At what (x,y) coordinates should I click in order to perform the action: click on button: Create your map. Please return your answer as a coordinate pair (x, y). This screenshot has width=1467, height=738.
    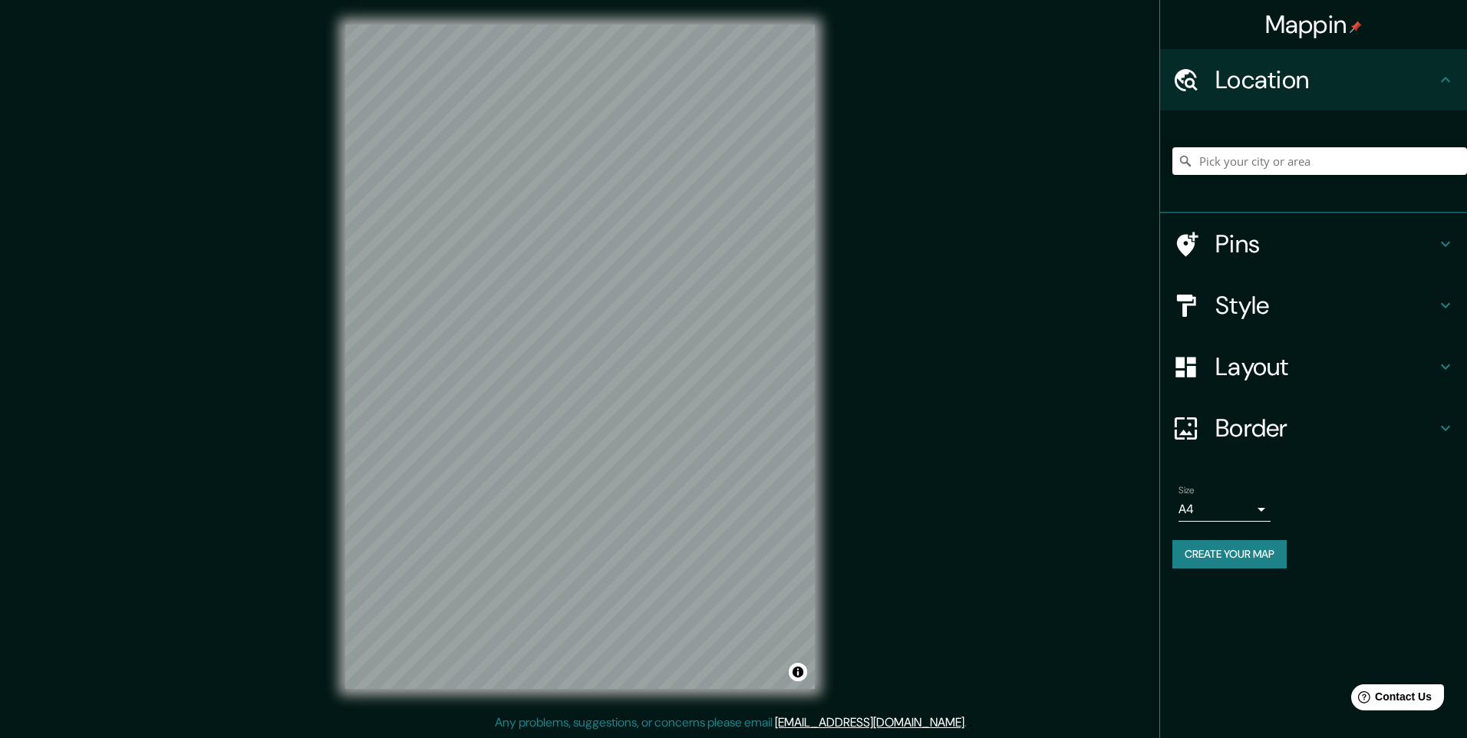
    Looking at the image, I should click on (1229, 554).